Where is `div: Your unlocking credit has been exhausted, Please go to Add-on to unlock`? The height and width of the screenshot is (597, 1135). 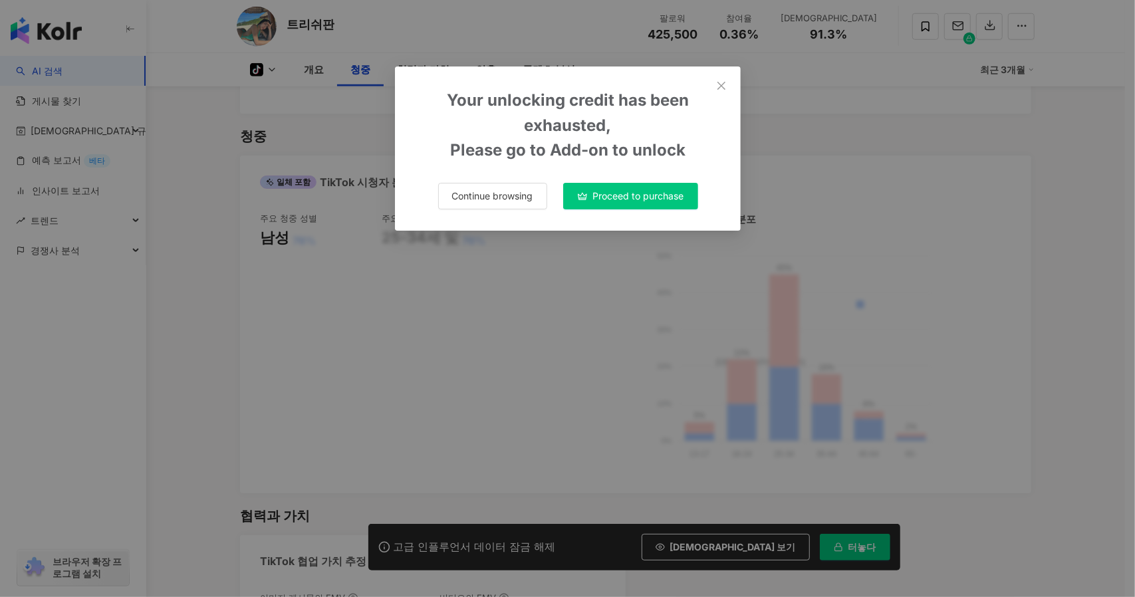 div: Your unlocking credit has been exhausted, Please go to Add-on to unlock is located at coordinates (568, 125).